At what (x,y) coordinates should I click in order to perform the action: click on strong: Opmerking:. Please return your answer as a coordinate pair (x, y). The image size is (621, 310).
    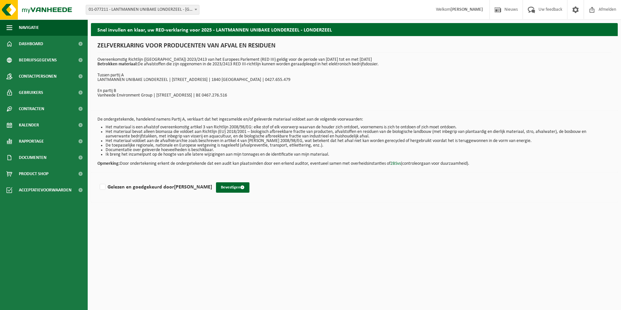
    Looking at the image, I should click on (109, 163).